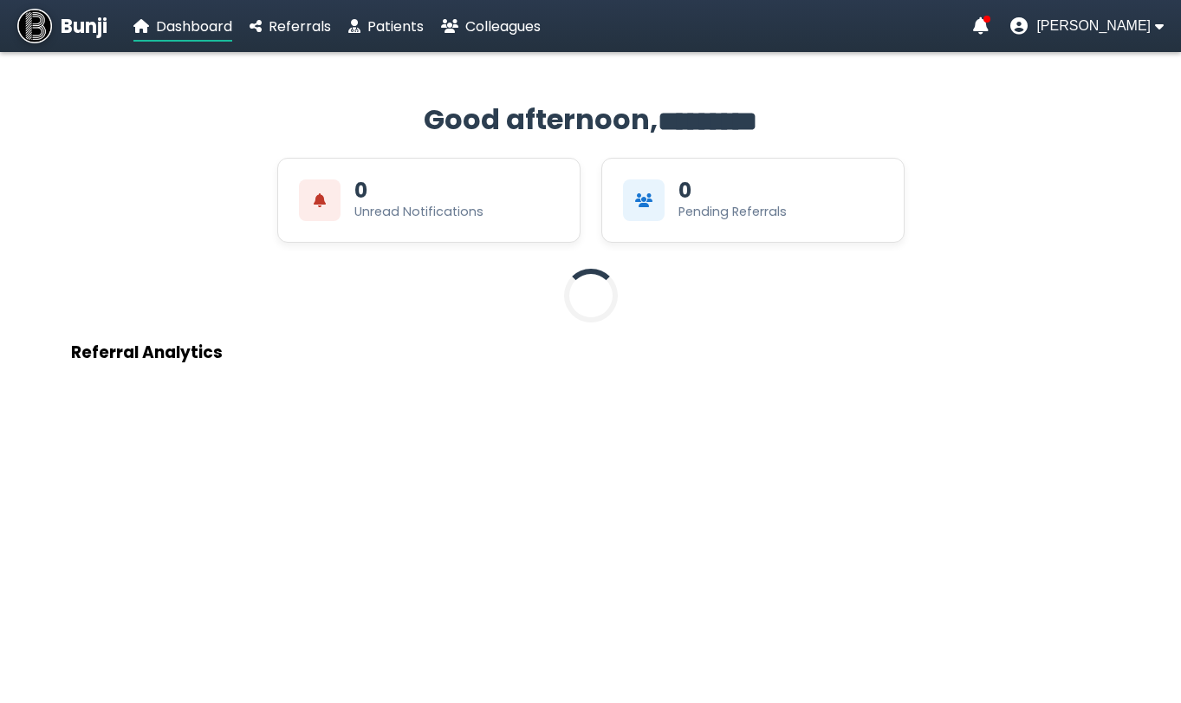  What do you see at coordinates (62, 26) in the screenshot?
I see `a: Bunji` at bounding box center [62, 26].